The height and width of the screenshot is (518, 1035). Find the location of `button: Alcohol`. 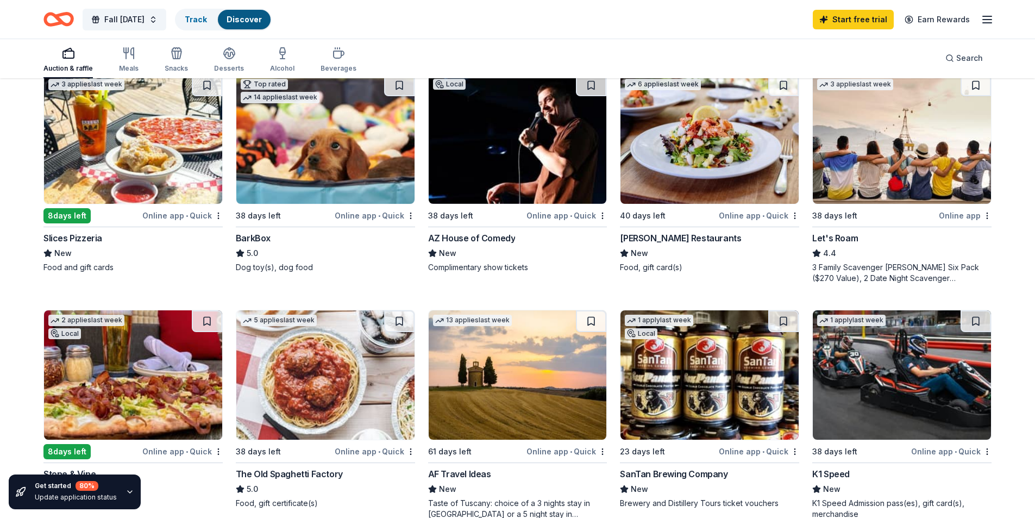

button: Alcohol is located at coordinates (282, 60).